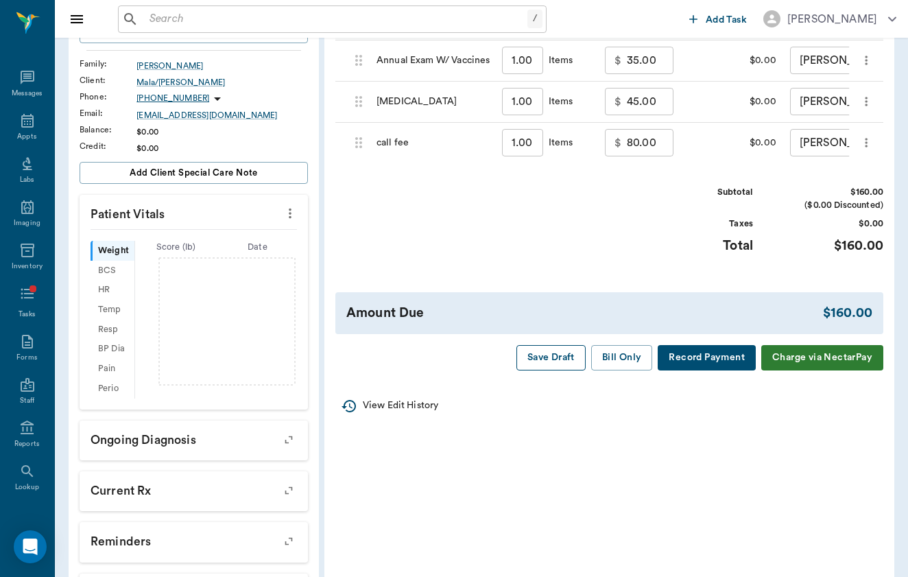  Describe the element at coordinates (27, 444) in the screenshot. I see `div: Reports` at that location.